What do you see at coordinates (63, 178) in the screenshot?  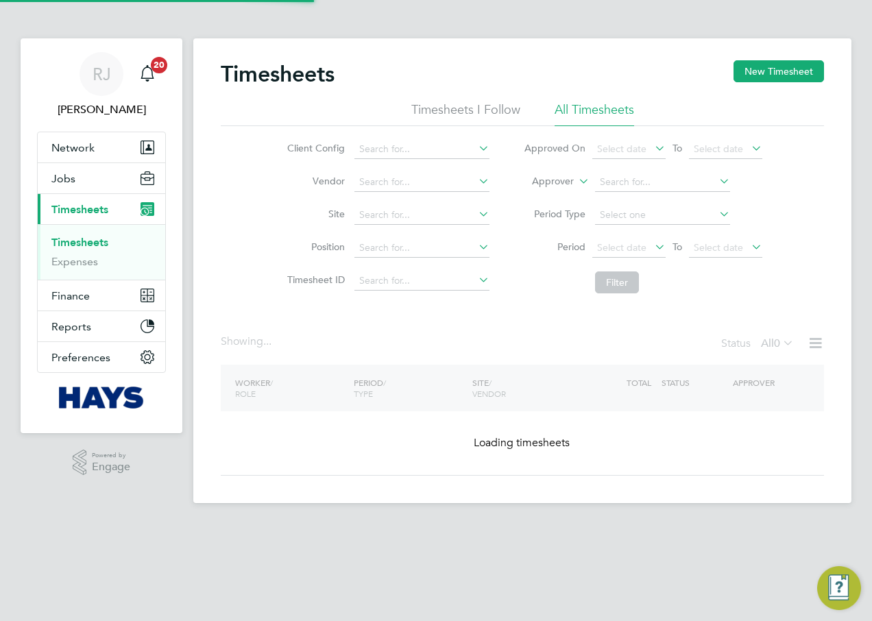 I see `span: Jobs` at bounding box center [63, 178].